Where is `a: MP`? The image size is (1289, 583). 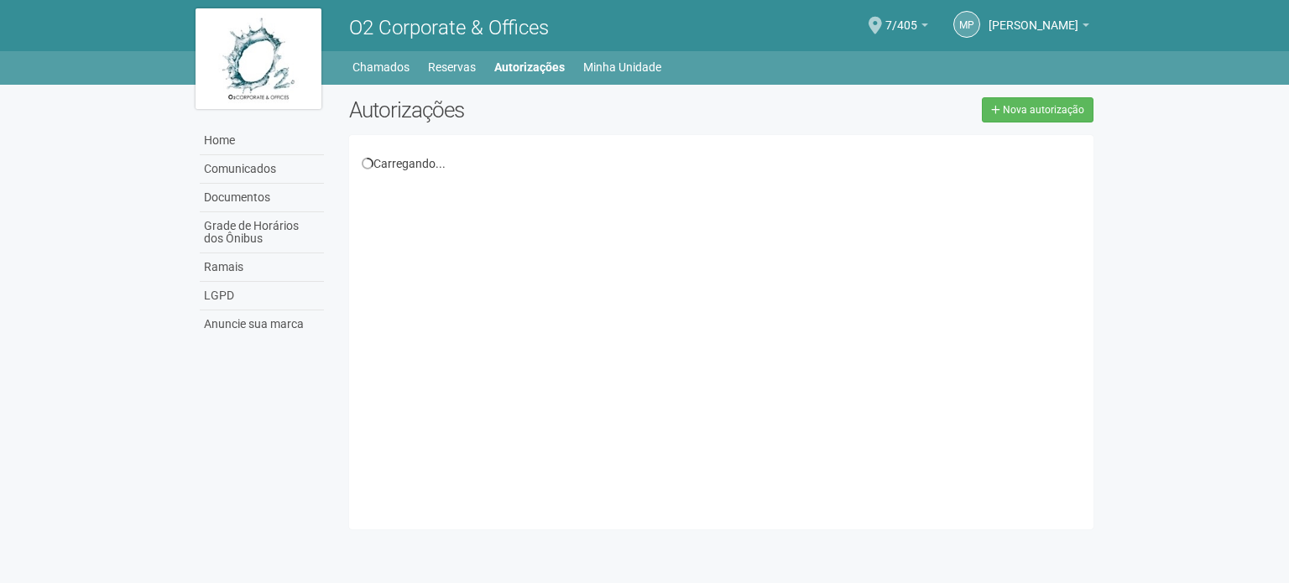 a: MP is located at coordinates (967, 24).